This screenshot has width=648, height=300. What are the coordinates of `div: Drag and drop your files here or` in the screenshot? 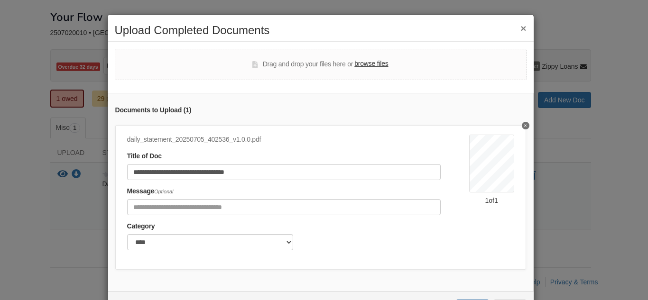 It's located at (320, 65).